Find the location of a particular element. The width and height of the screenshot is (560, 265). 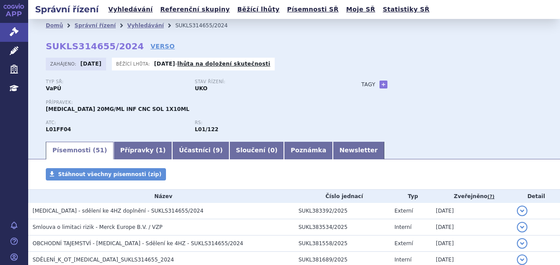

h3: Tagy is located at coordinates (368, 84).